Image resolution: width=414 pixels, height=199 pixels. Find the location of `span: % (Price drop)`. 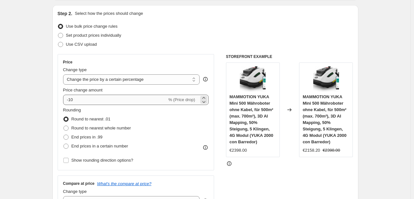

span: % (Price drop) is located at coordinates (182, 100).